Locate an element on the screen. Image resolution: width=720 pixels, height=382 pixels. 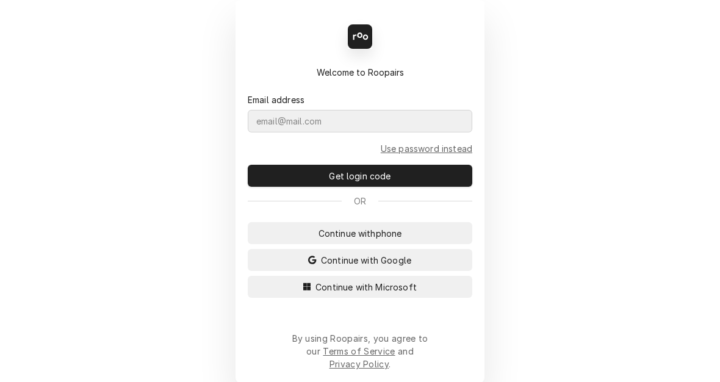
span: Get login code is located at coordinates (360, 176).